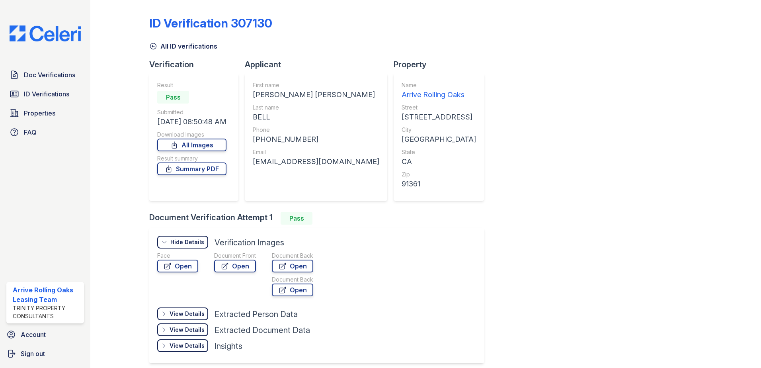 This screenshot has width=761, height=368. I want to click on div: Verification Images, so click(249, 242).